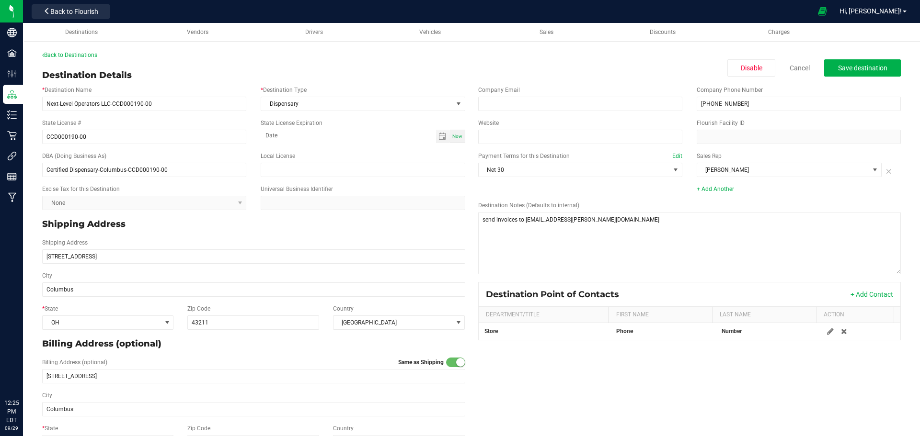  I want to click on span: Discounts, so click(662, 32).